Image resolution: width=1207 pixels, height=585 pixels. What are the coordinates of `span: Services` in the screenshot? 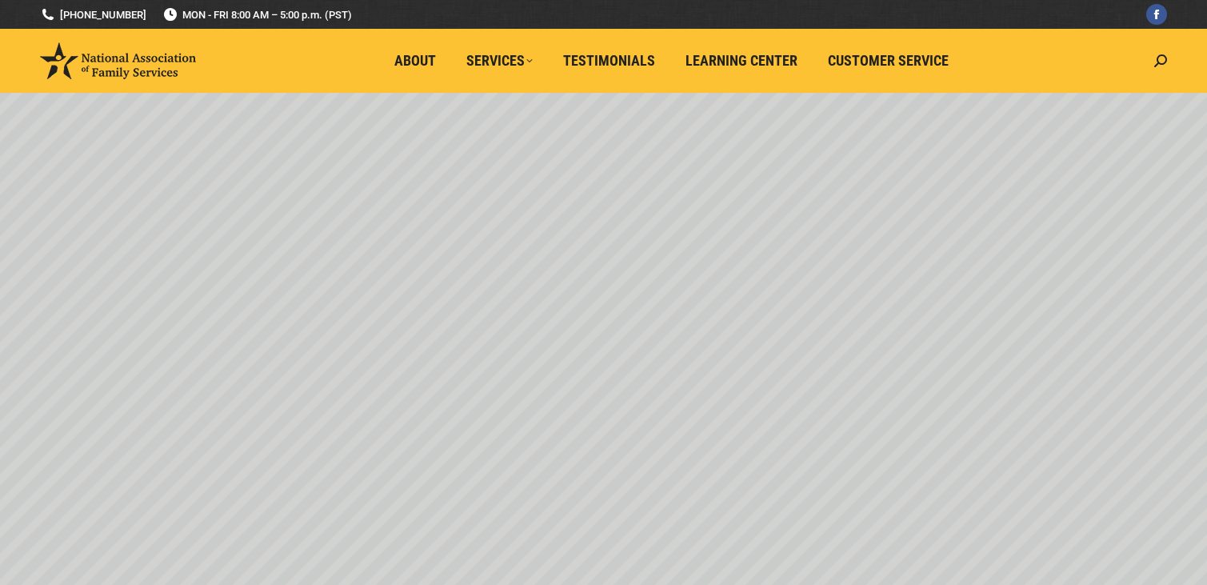 It's located at (499, 61).